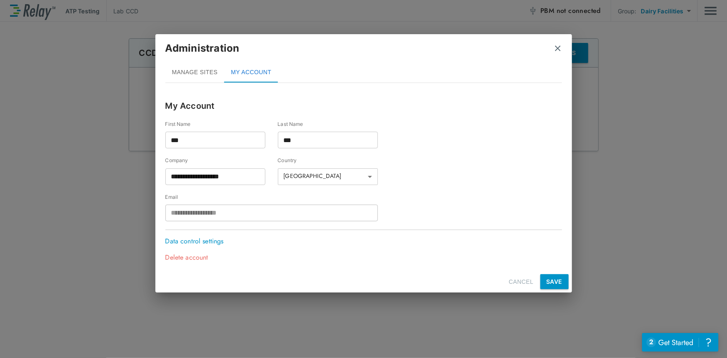 The image size is (727, 358). Describe the element at coordinates (9, 9) in the screenshot. I see `div: 2` at that location.